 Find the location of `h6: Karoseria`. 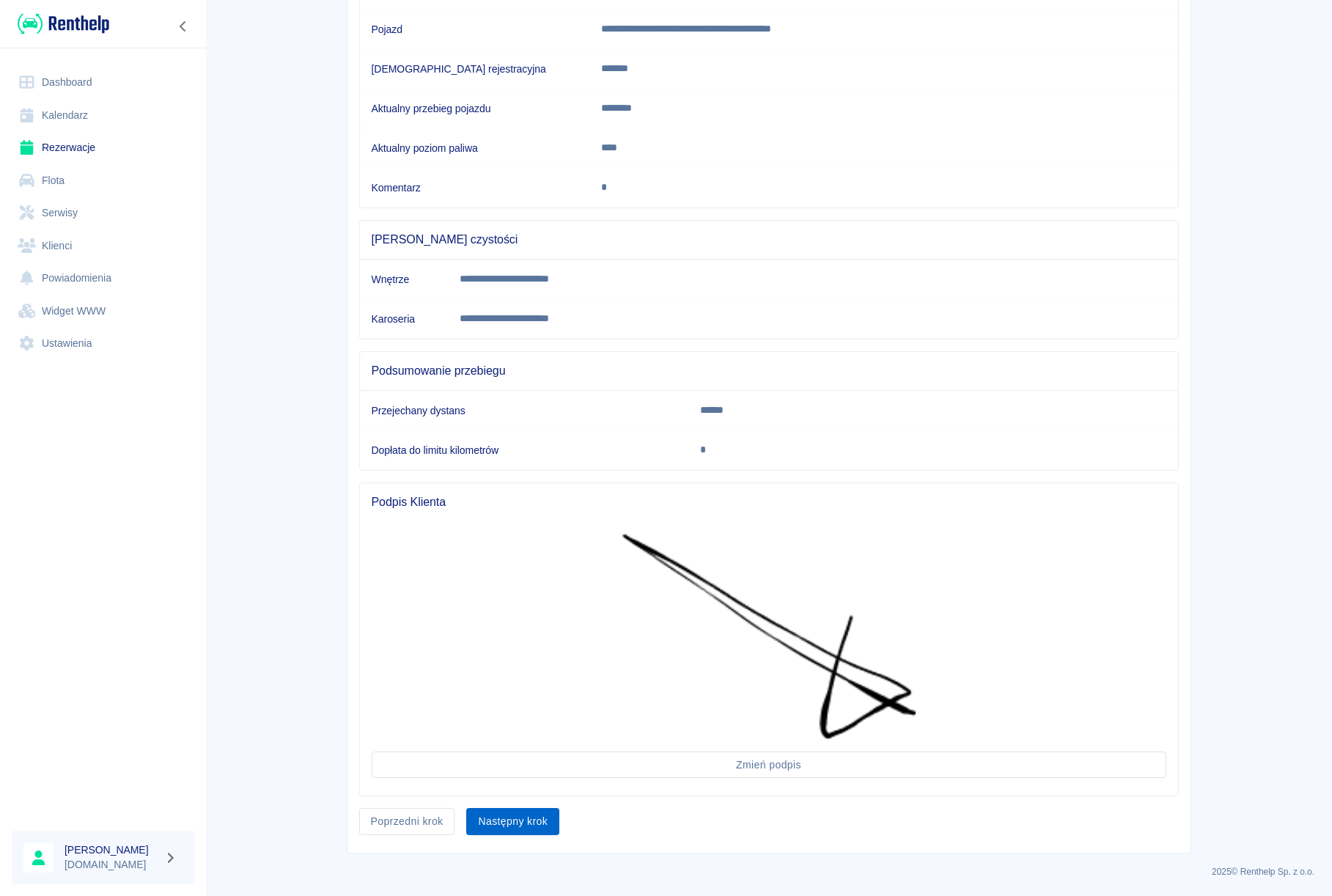

h6: Karoseria is located at coordinates (404, 319).